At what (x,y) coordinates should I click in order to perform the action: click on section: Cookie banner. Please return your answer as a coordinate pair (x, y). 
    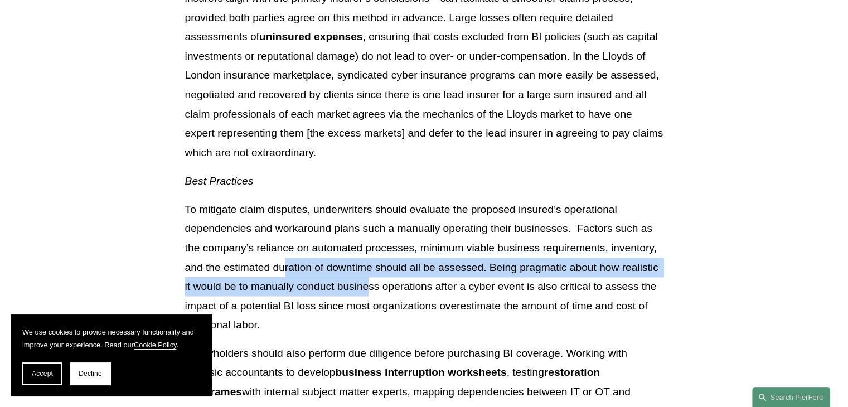
    Looking at the image, I should click on (111, 355).